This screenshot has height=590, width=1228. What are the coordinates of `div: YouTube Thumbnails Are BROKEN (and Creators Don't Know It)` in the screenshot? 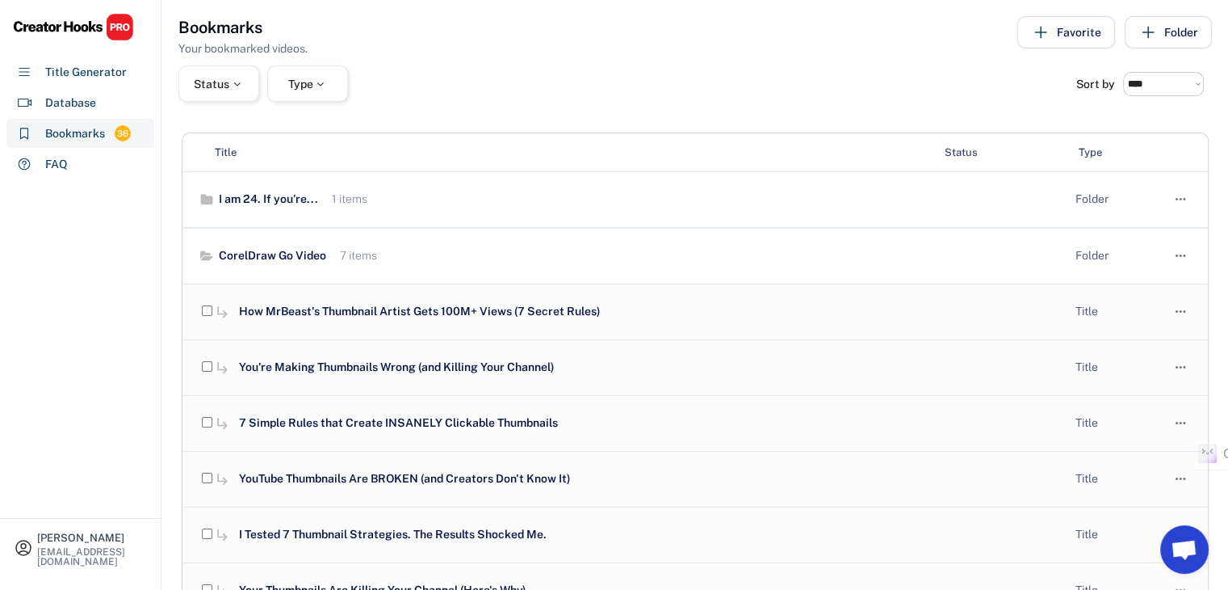 It's located at (581, 479).